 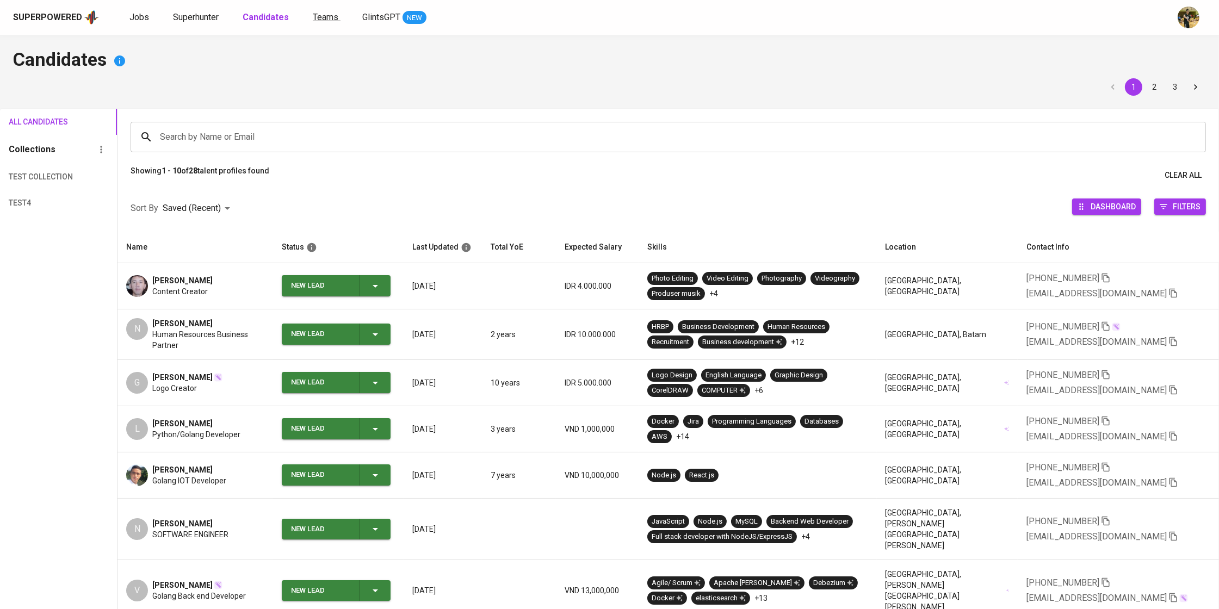 I want to click on div: Logo Design, so click(x=672, y=375).